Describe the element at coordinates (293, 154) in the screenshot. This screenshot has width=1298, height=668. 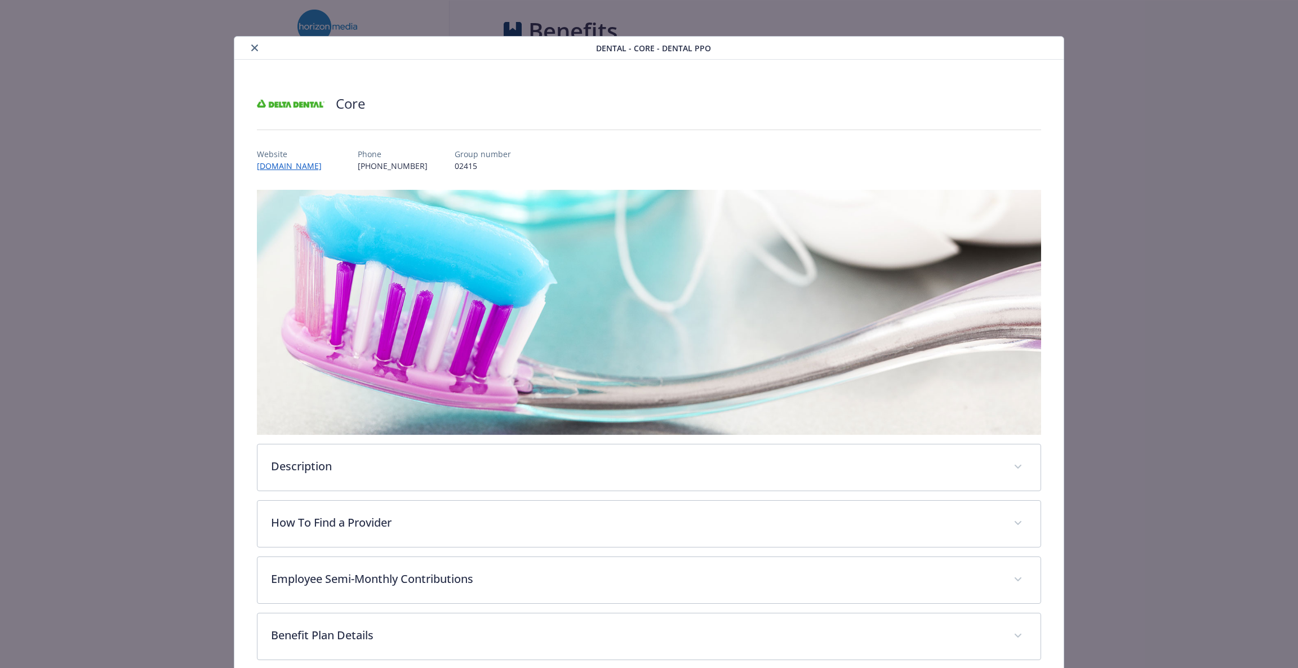
I see `p: Website` at that location.